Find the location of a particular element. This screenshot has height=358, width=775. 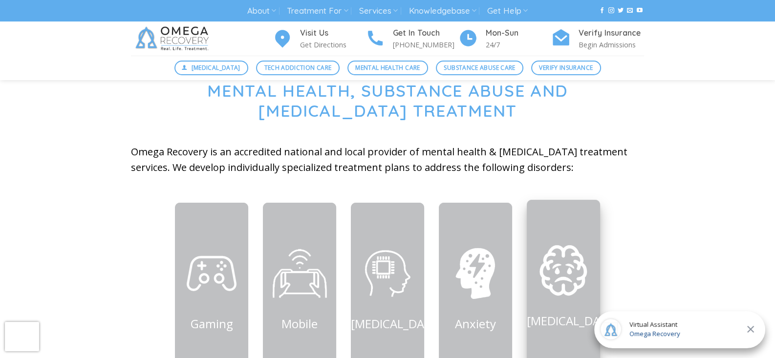

a: Mental Health Care is located at coordinates (387, 68).